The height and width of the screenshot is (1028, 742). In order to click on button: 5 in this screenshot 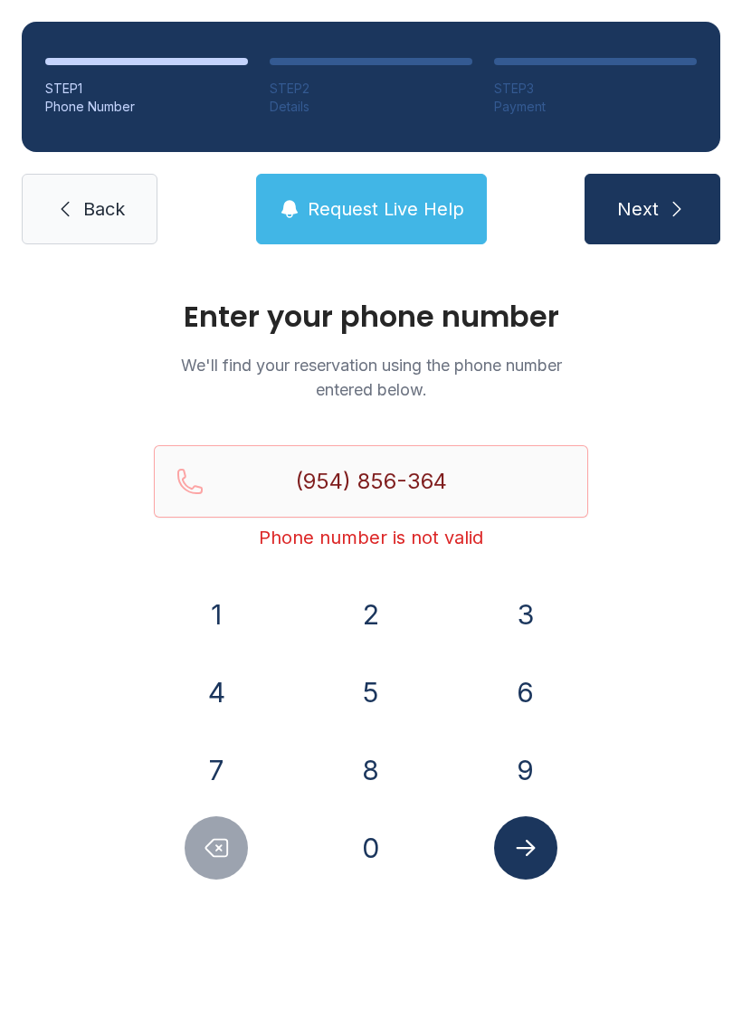, I will do `click(371, 692)`.